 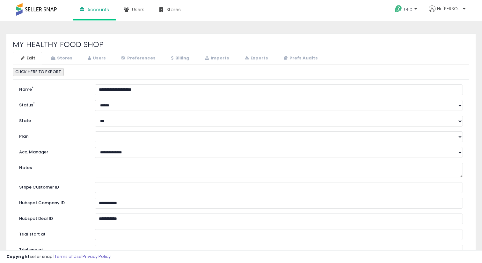 I want to click on a: Preferences, so click(x=138, y=58).